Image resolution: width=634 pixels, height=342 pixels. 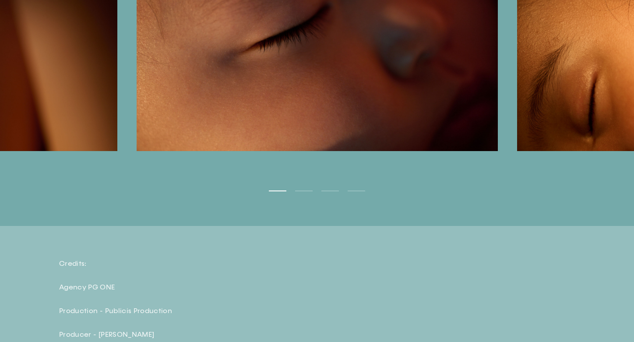 I want to click on button: 2, so click(x=304, y=191).